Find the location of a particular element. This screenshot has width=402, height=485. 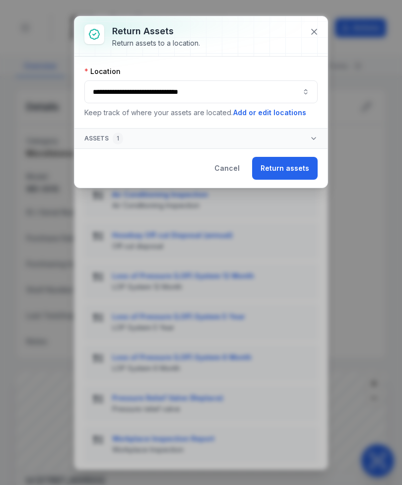

label: Location is located at coordinates (102, 71).